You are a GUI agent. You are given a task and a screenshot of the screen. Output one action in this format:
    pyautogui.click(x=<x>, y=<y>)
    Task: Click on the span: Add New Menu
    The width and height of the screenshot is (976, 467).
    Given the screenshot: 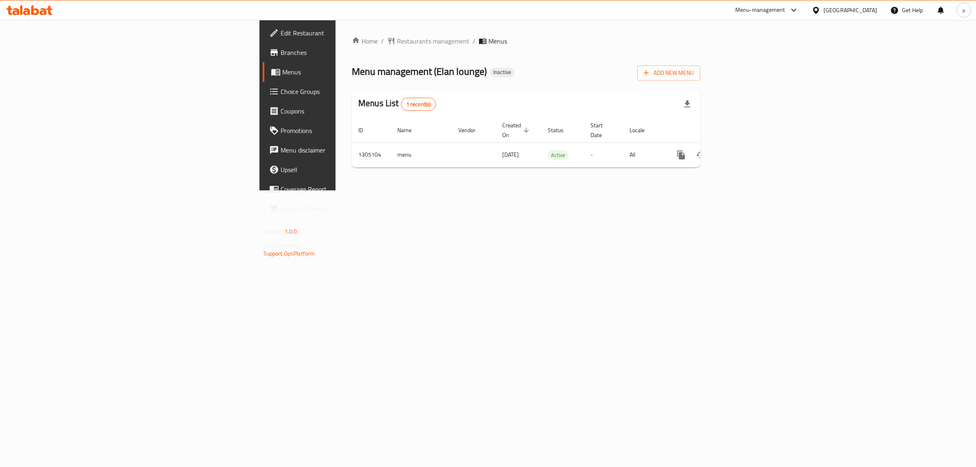 What is the action you would take?
    pyautogui.click(x=669, y=73)
    